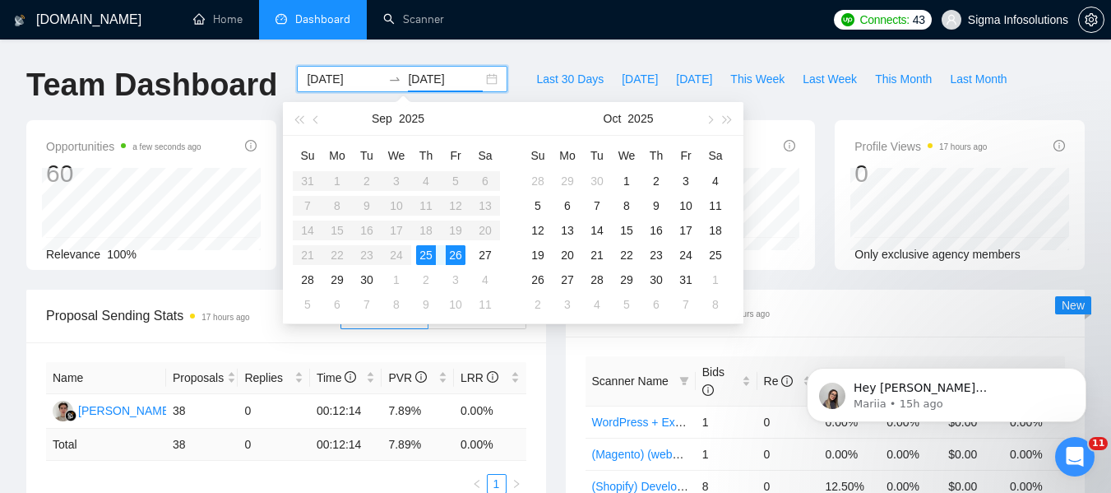 This screenshot has height=493, width=1111. I want to click on div: 11, so click(485, 304).